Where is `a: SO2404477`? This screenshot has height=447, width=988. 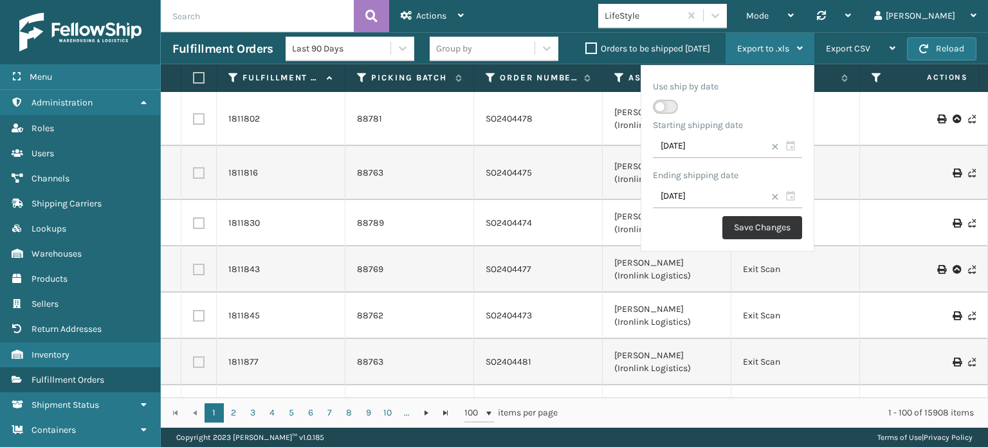 a: SO2404477 is located at coordinates (508, 269).